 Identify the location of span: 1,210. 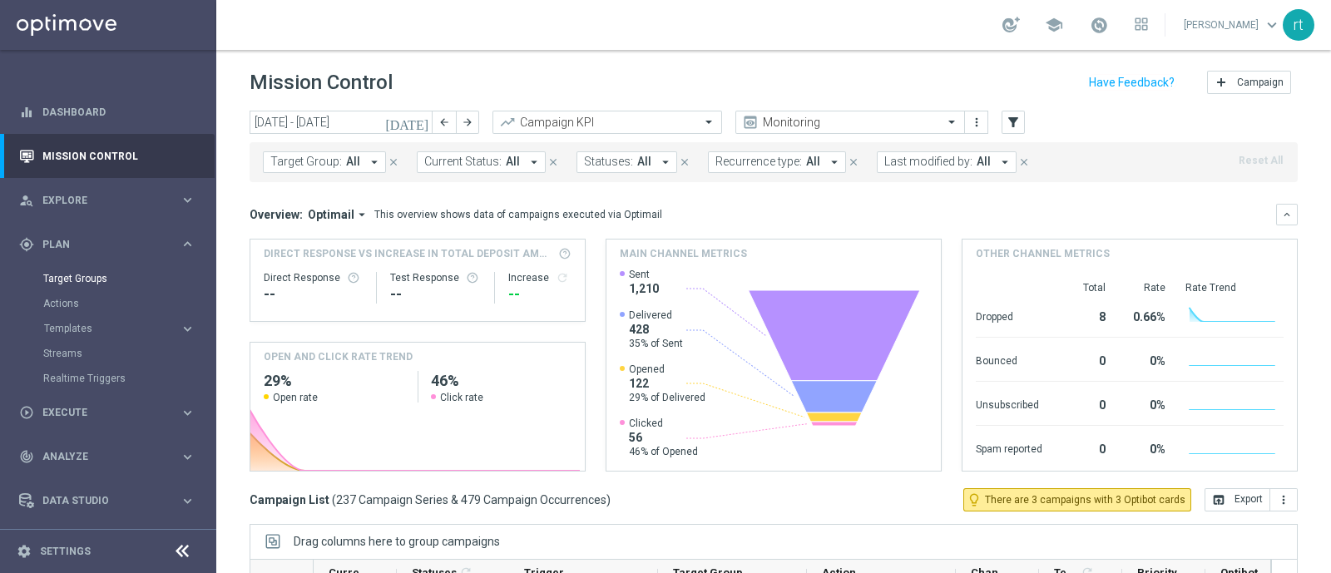
(644, 289).